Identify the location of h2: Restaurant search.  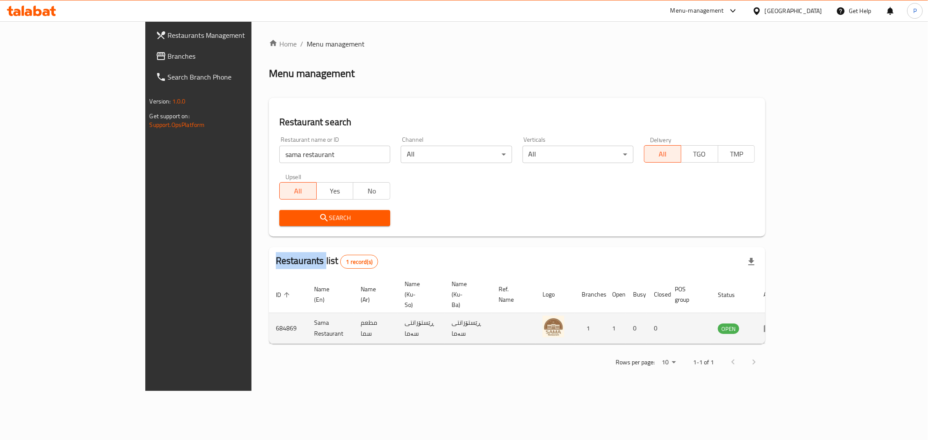
(517, 122).